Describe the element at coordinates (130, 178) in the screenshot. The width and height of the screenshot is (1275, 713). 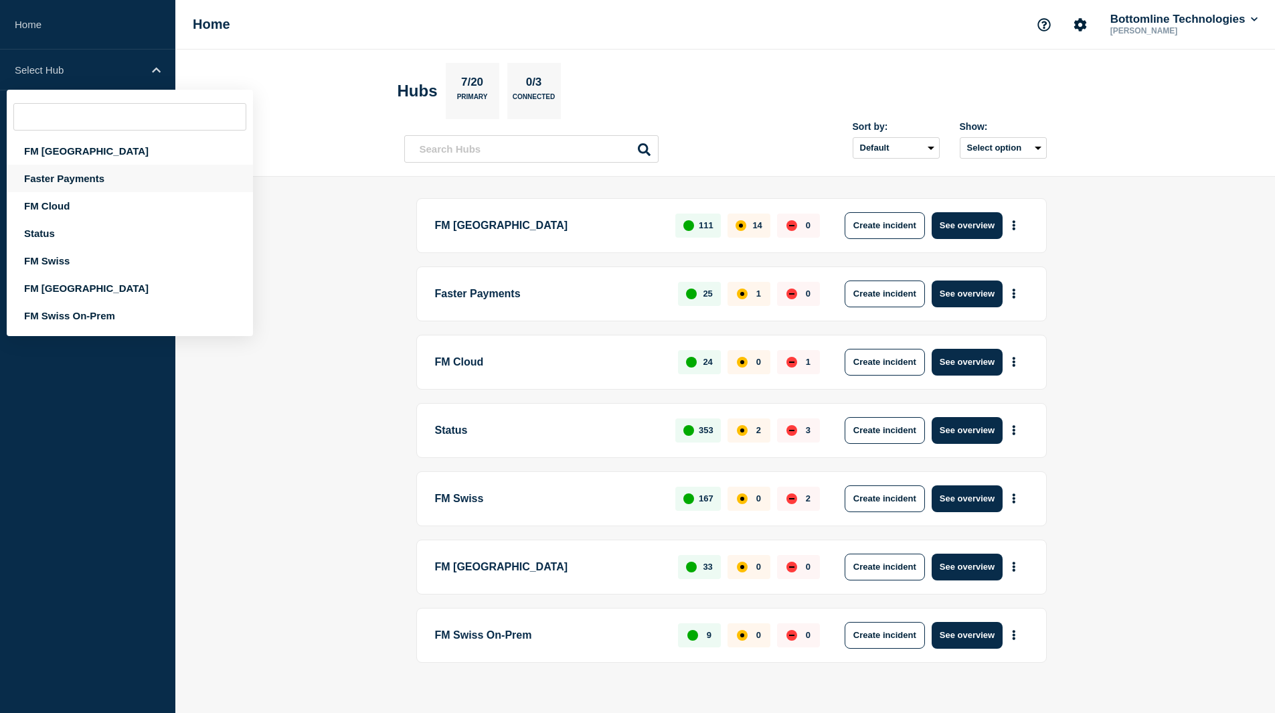
I see `div: Faster Payments` at that location.